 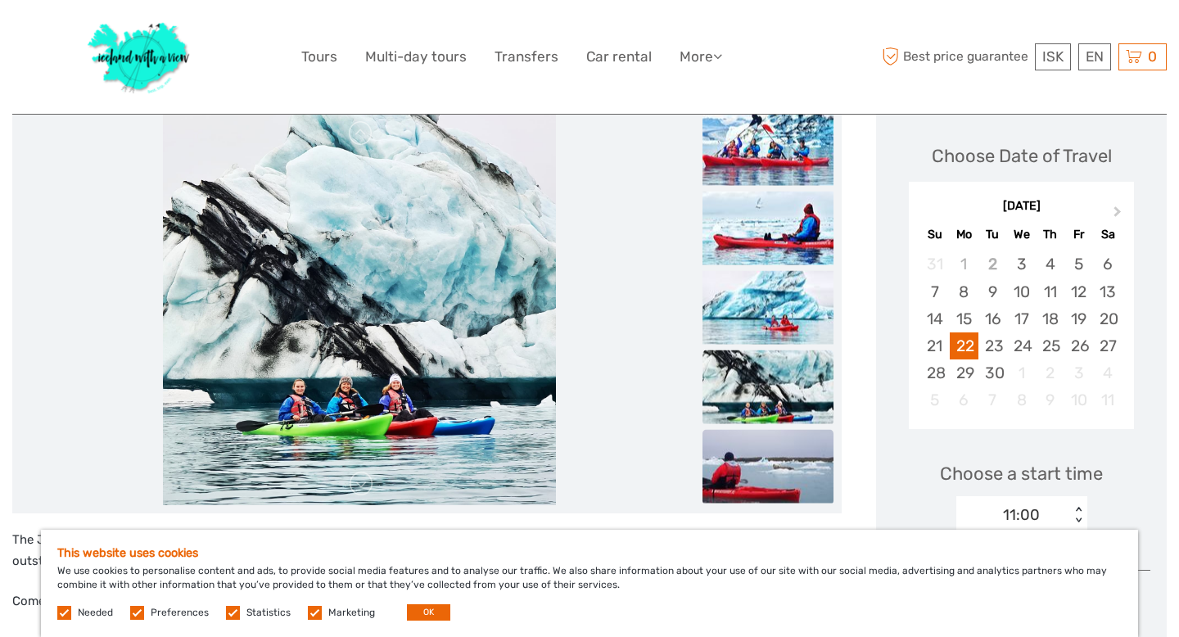 What do you see at coordinates (359, 309) in the screenshot?
I see `img: 5815a585902f43deae9b625ed985b0fd_main_slider.jpeg` at bounding box center [359, 309].